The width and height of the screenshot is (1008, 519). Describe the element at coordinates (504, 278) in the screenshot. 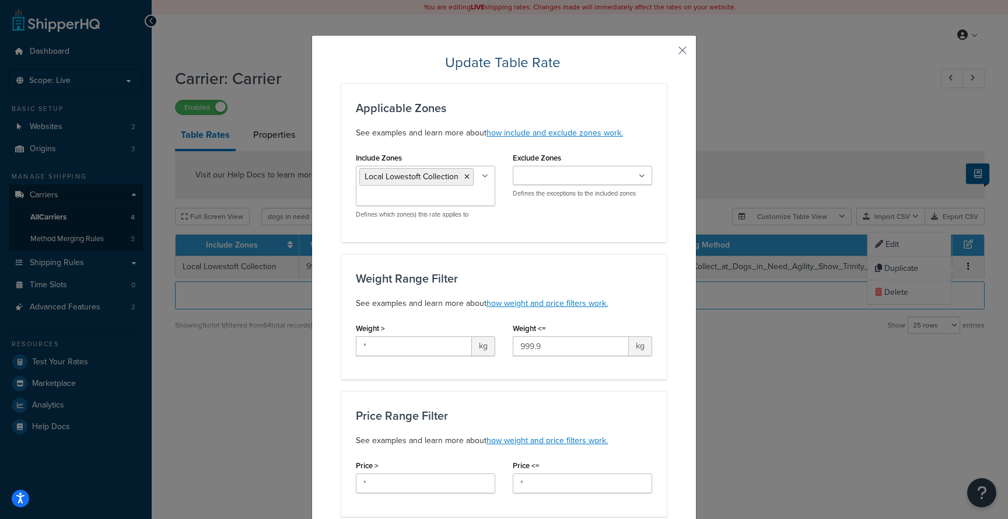

I see `h3: Weight Range Filter` at that location.